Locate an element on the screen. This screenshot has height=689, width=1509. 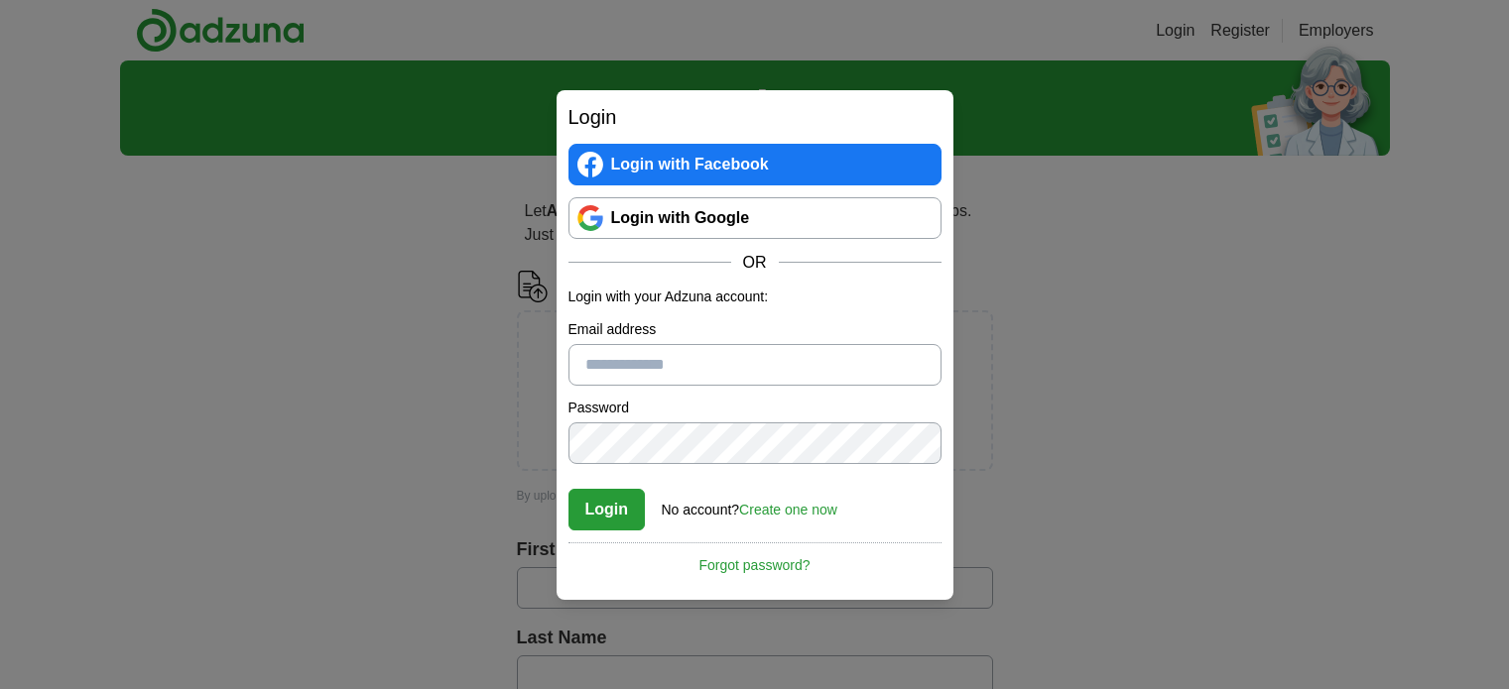
a: Login with Facebook is located at coordinates (755, 165).